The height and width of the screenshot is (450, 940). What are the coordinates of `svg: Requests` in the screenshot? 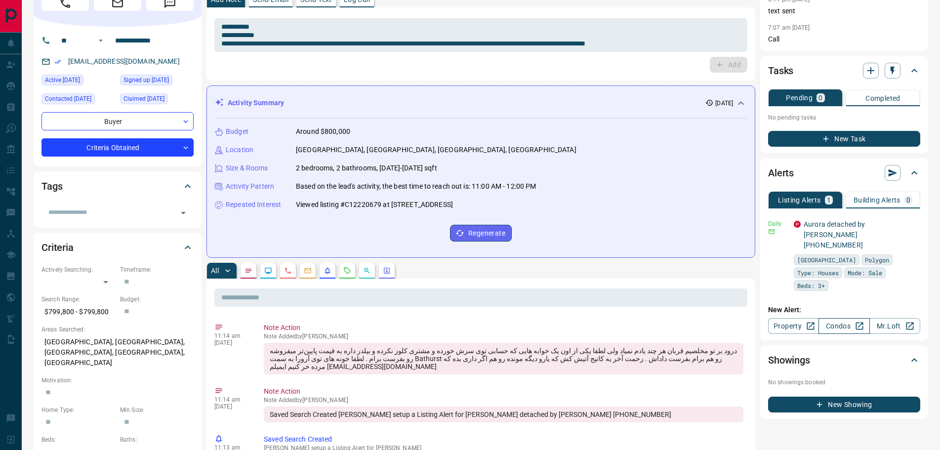 It's located at (347, 271).